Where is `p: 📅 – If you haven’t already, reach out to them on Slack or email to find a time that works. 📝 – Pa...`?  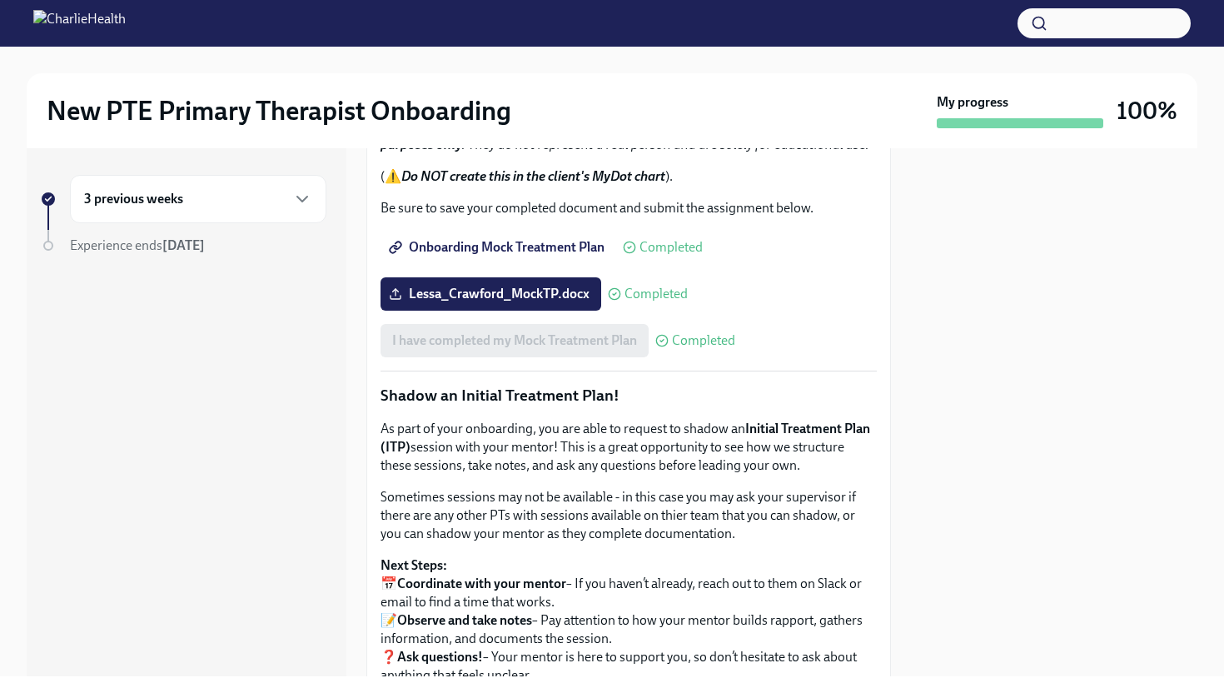
p: 📅 – If you haven’t already, reach out to them on Slack or email to find a time that works. 📝 – Pa... is located at coordinates (629, 621).